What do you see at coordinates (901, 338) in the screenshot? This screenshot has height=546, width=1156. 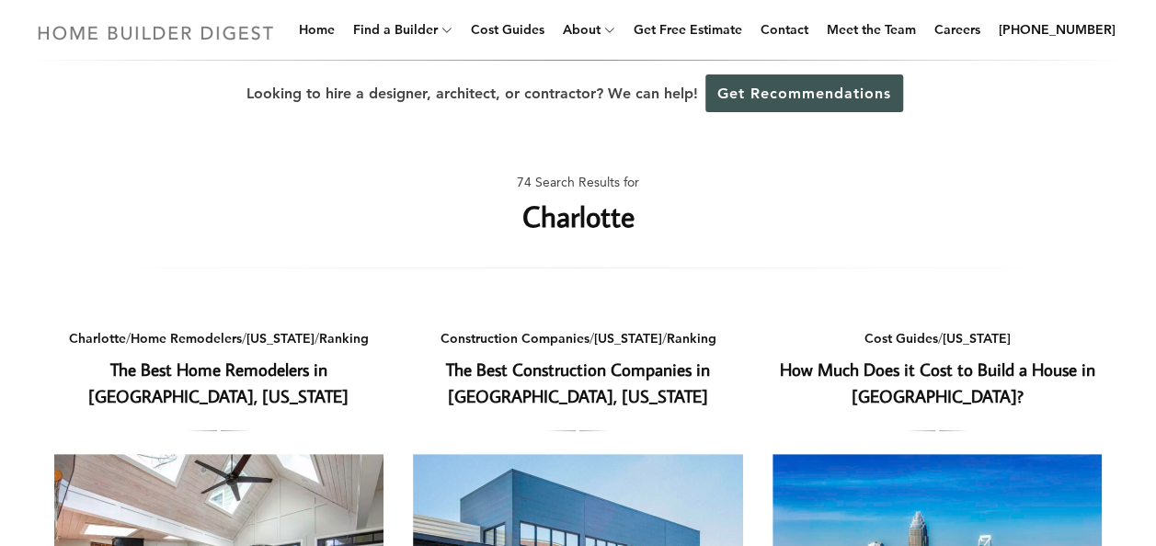 I see `a: Cost Guides` at bounding box center [901, 338].